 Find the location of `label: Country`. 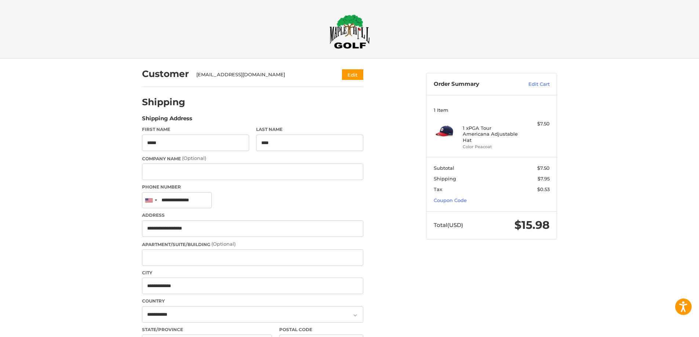

label: Country is located at coordinates (252, 301).